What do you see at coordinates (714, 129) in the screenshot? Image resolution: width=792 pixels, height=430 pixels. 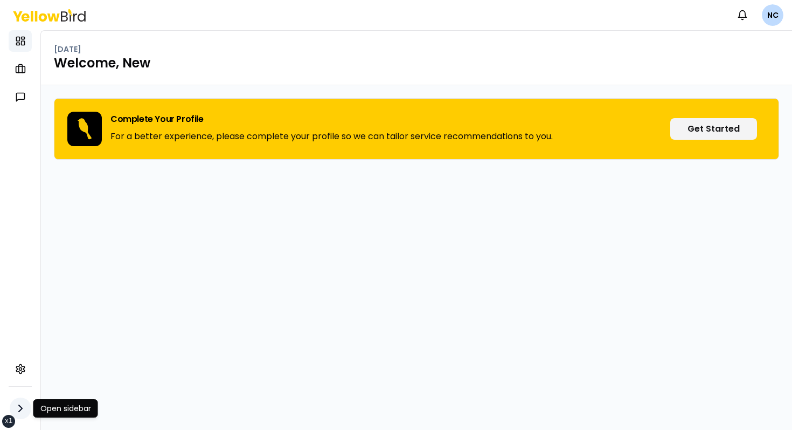 I see `button: Get Started` at bounding box center [714, 129].